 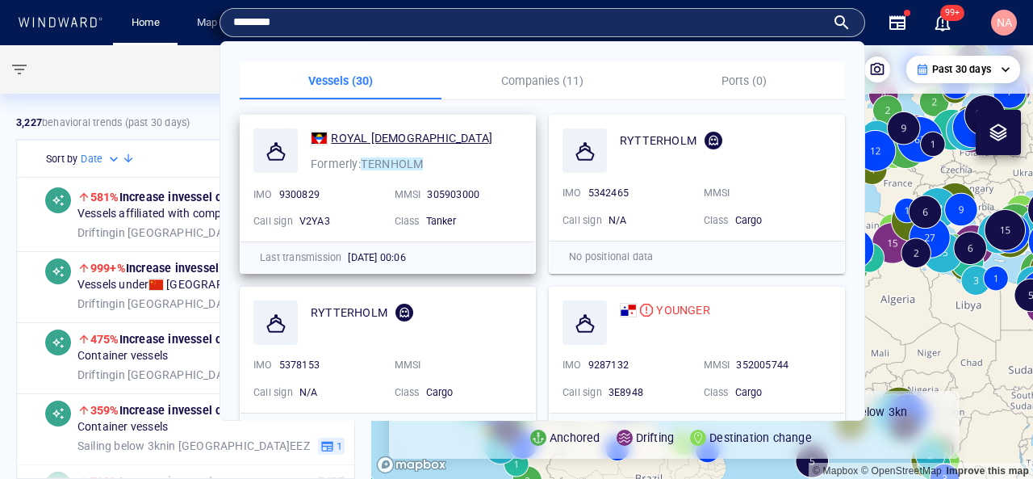 I want to click on span: 999+%, so click(x=108, y=268).